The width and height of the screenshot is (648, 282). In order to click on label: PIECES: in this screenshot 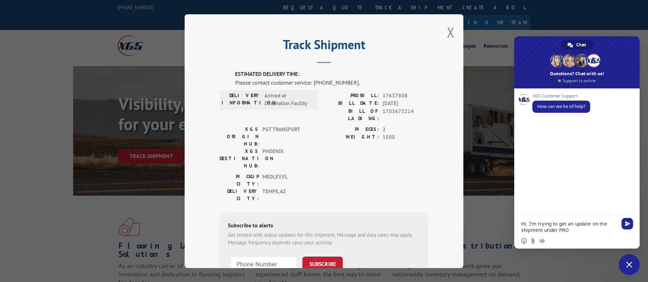, I will do `click(351, 129)`.